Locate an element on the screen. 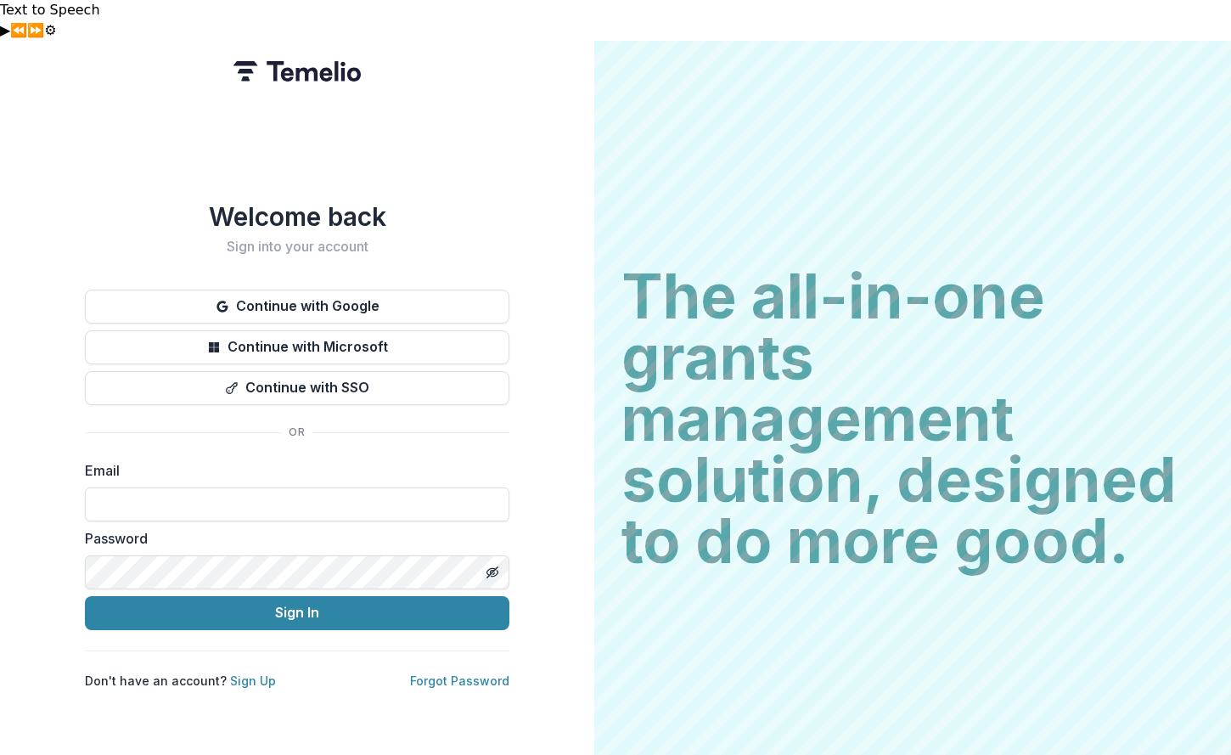 This screenshot has width=1231, height=755. p: Don't have an account? is located at coordinates (180, 680).